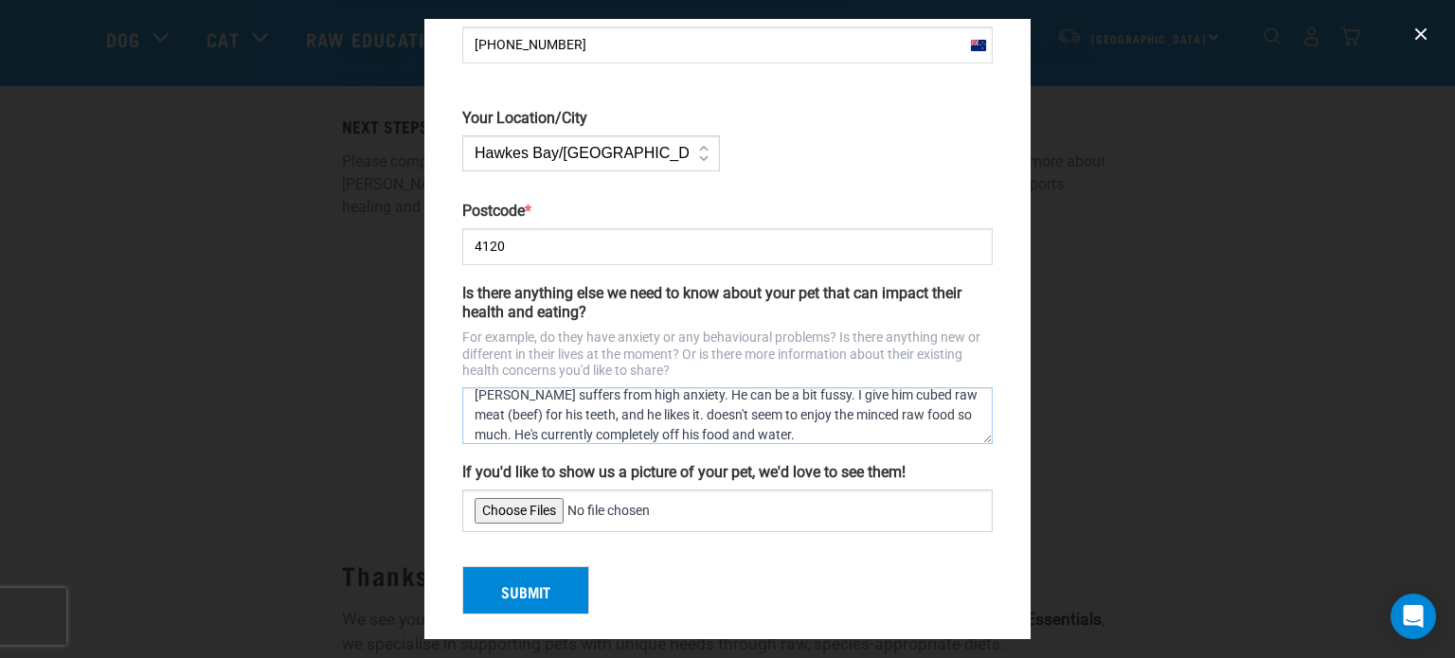  I want to click on label: Your Location/City, so click(591, 118).